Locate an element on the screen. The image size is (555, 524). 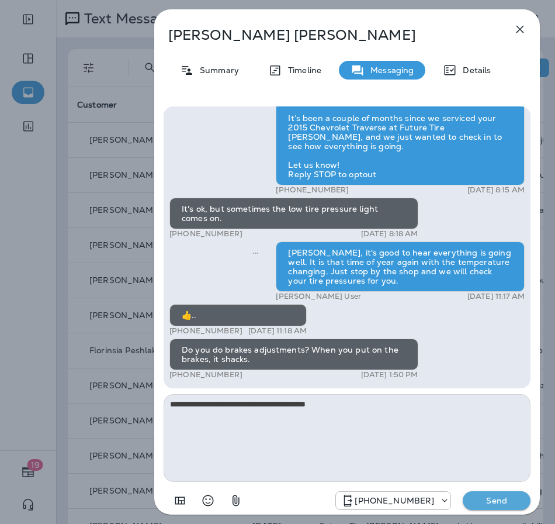
button: Send is located at coordinates (497, 500).